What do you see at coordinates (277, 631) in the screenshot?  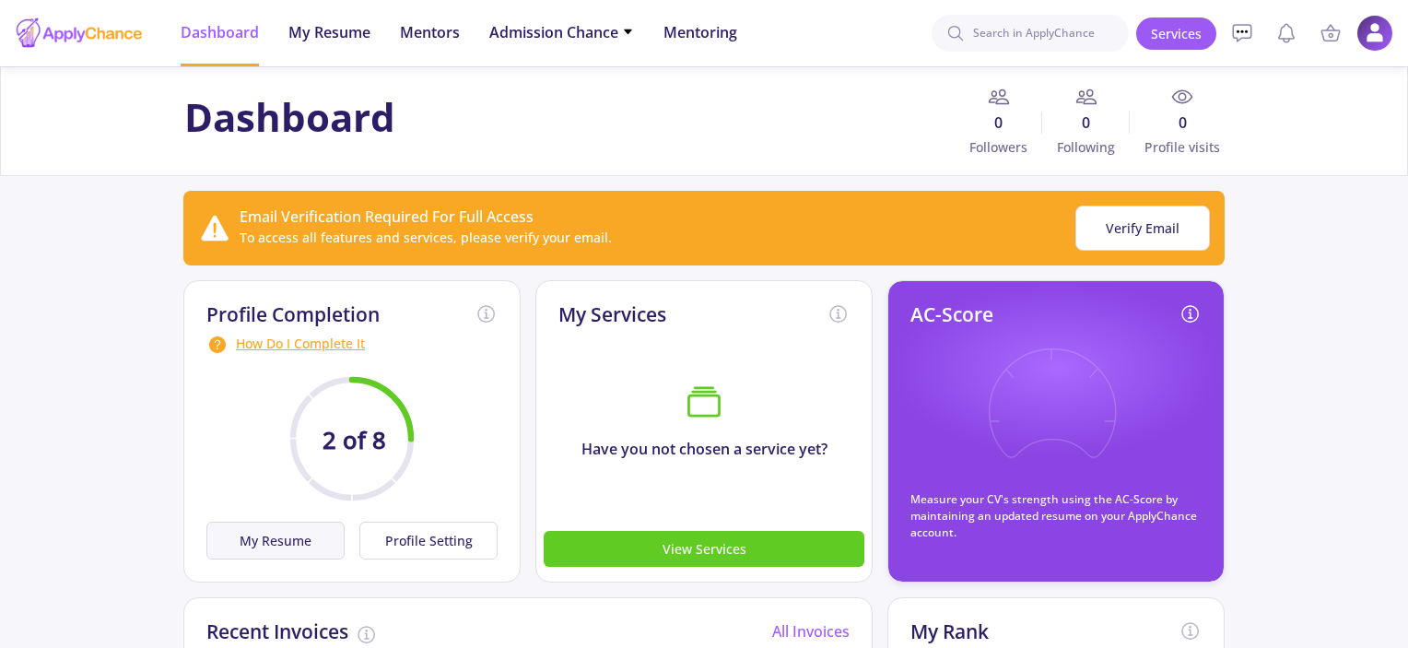 I see `h2: Recent Invoices` at bounding box center [277, 631].